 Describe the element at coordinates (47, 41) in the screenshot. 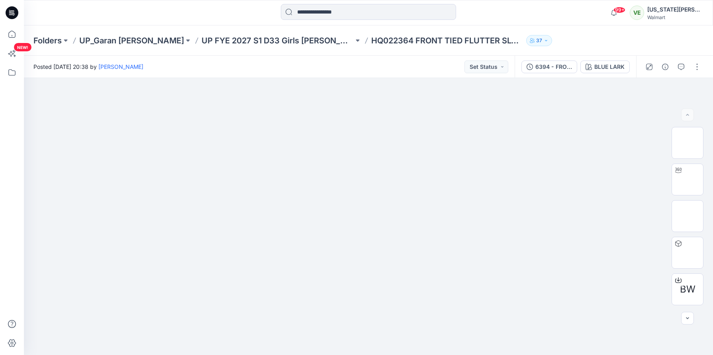

I see `p: Folders` at that location.